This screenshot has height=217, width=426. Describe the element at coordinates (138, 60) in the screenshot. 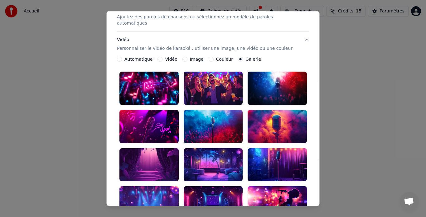

I see `label: Automatique` at that location.